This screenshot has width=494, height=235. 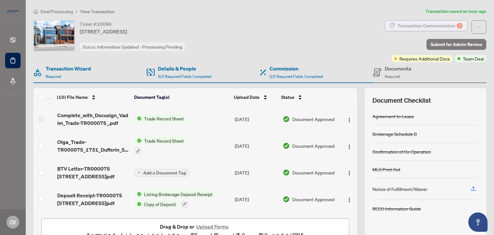 What do you see at coordinates (395, 134) in the screenshot?
I see `div: Brokerage Schedule B` at bounding box center [395, 134].